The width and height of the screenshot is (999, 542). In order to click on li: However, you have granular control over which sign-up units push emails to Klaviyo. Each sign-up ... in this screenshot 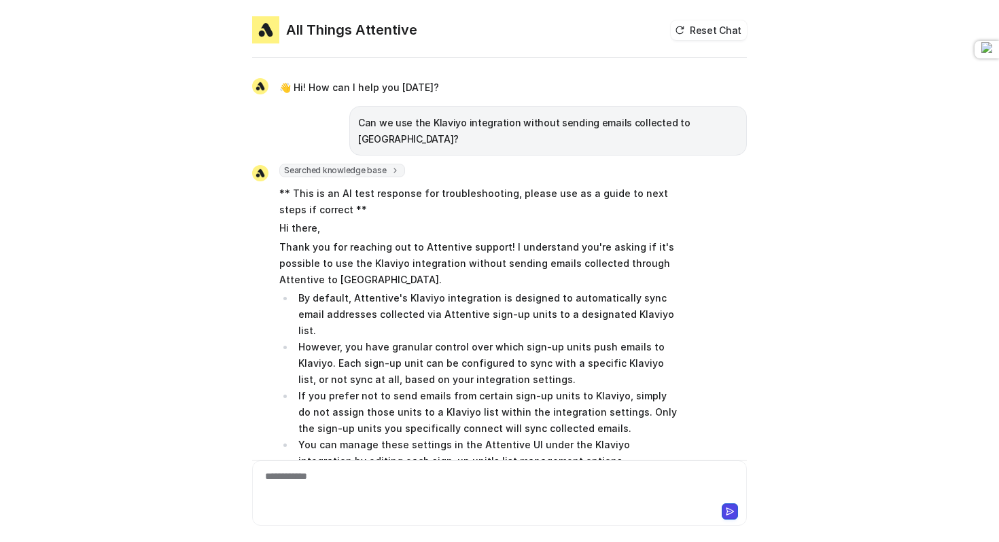, I will do `click(485, 363)`.